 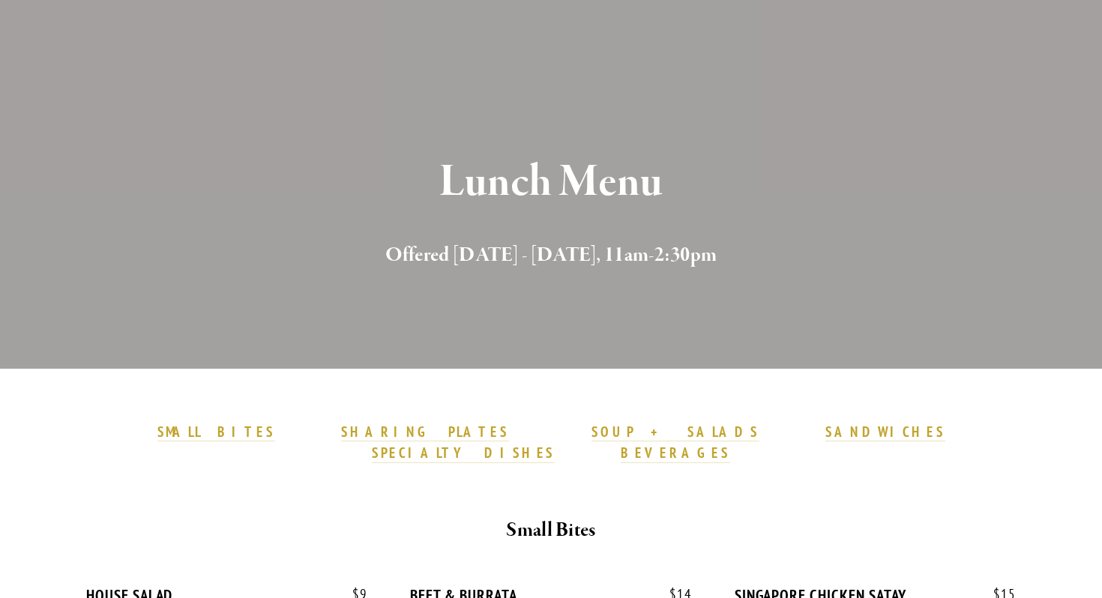 I want to click on h1: Lunch Menu, so click(x=551, y=182).